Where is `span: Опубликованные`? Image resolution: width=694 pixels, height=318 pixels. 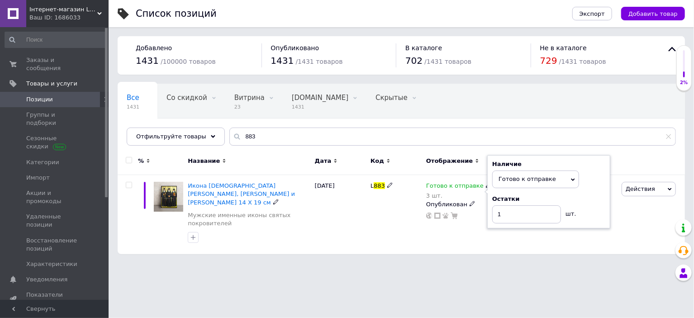 span: Опубликованные is located at coordinates (157, 132).